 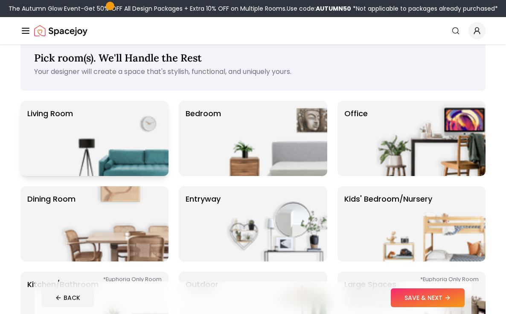 What do you see at coordinates (273, 138) in the screenshot?
I see `img: Bedroom` at bounding box center [273, 138].